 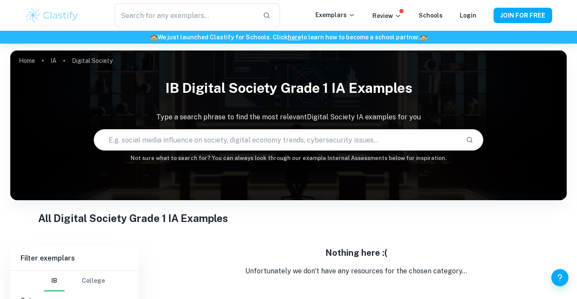 I want to click on a: JOIN FOR FREE, so click(x=523, y=15).